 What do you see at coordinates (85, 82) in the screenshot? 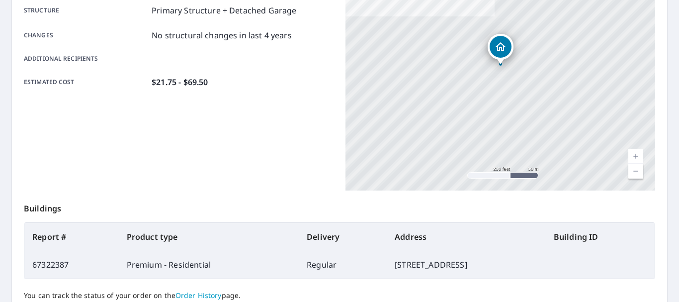
I see `p: Estimated cost` at bounding box center [85, 82].